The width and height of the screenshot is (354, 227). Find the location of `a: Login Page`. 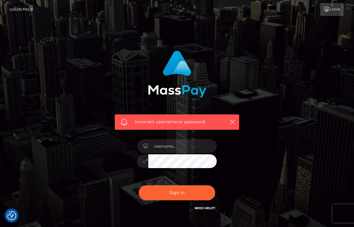

a: Login Page is located at coordinates (21, 10).